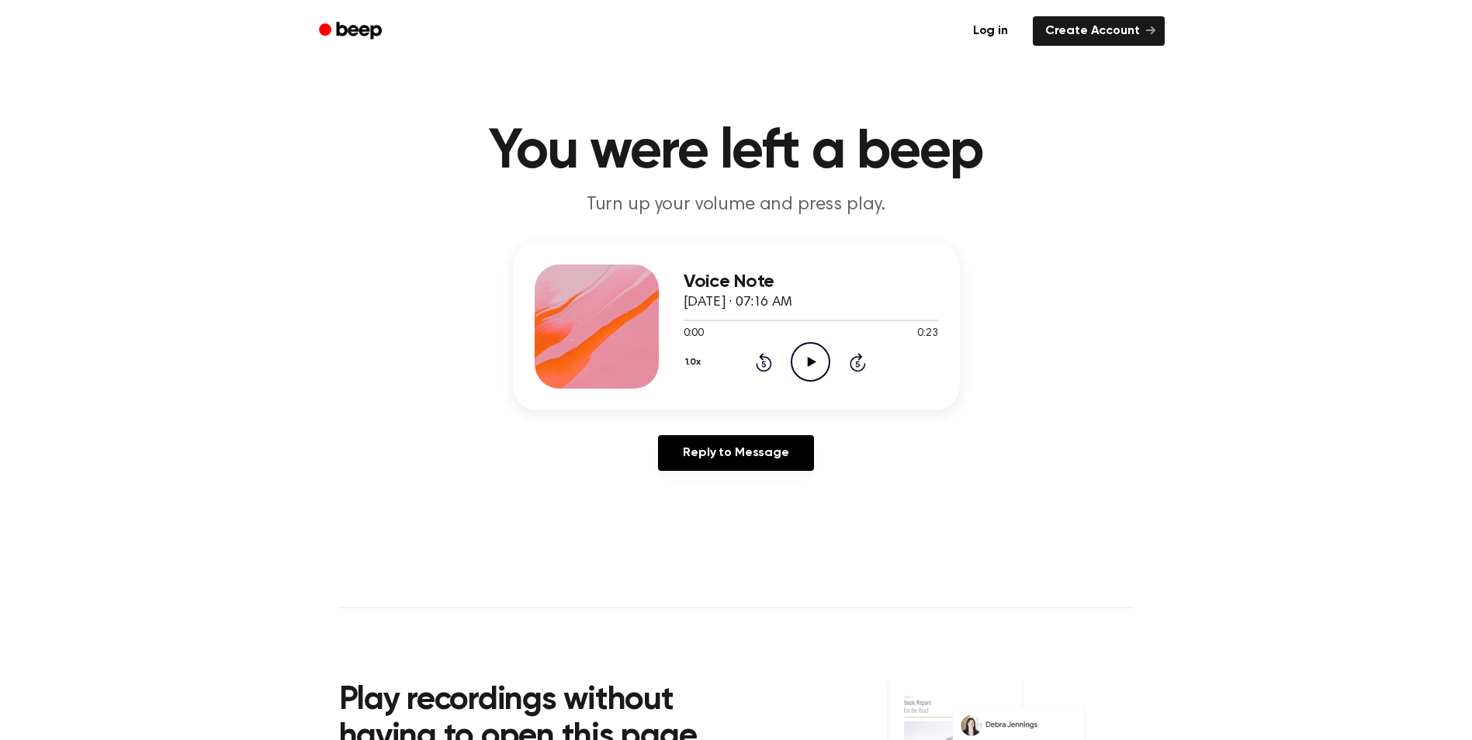  Describe the element at coordinates (351, 31) in the screenshot. I see `a: Beep` at that location.